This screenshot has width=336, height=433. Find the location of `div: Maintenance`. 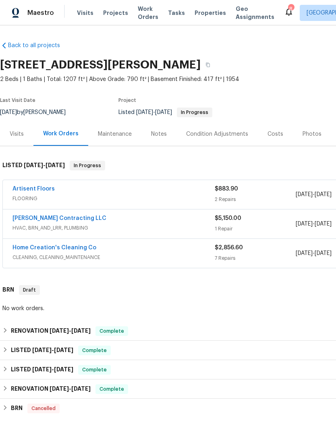

div: Maintenance is located at coordinates (115, 134).